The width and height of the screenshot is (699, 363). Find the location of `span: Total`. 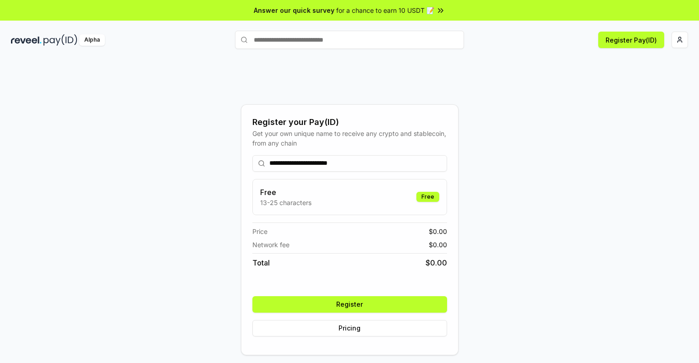

span: Total is located at coordinates (261, 263).